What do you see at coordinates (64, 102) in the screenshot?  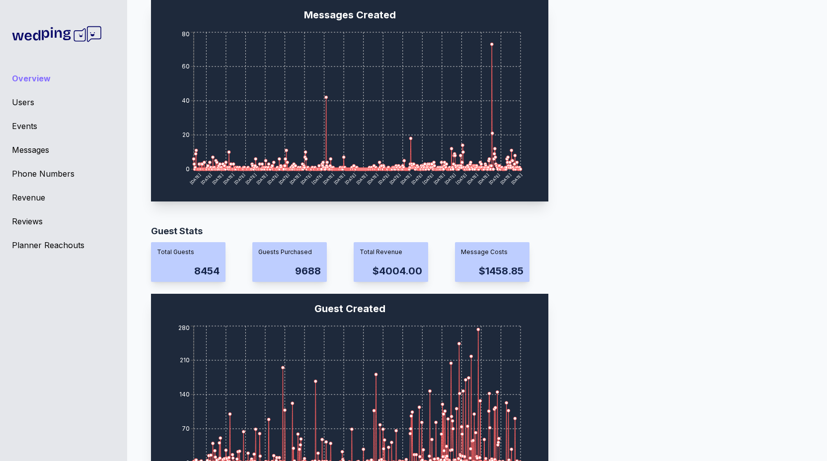 I see `a: Users` at bounding box center [64, 102].